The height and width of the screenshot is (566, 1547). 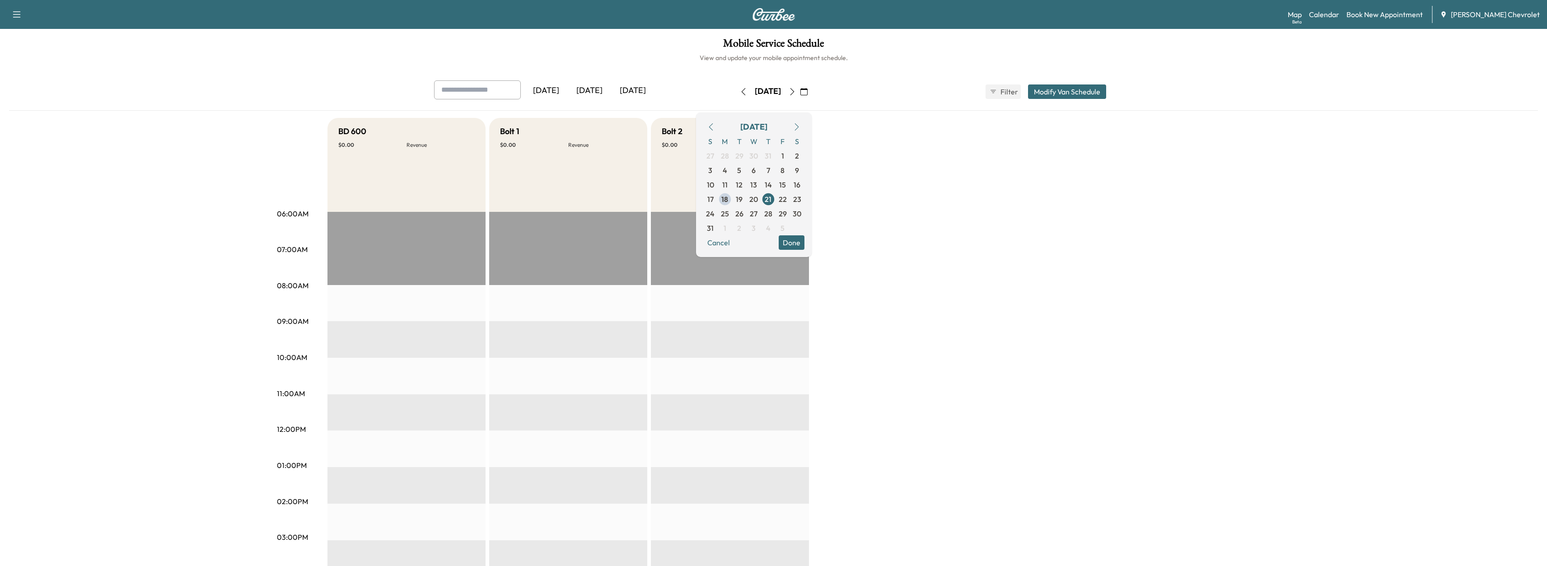 What do you see at coordinates (753, 170) in the screenshot?
I see `span: 6` at bounding box center [753, 170].